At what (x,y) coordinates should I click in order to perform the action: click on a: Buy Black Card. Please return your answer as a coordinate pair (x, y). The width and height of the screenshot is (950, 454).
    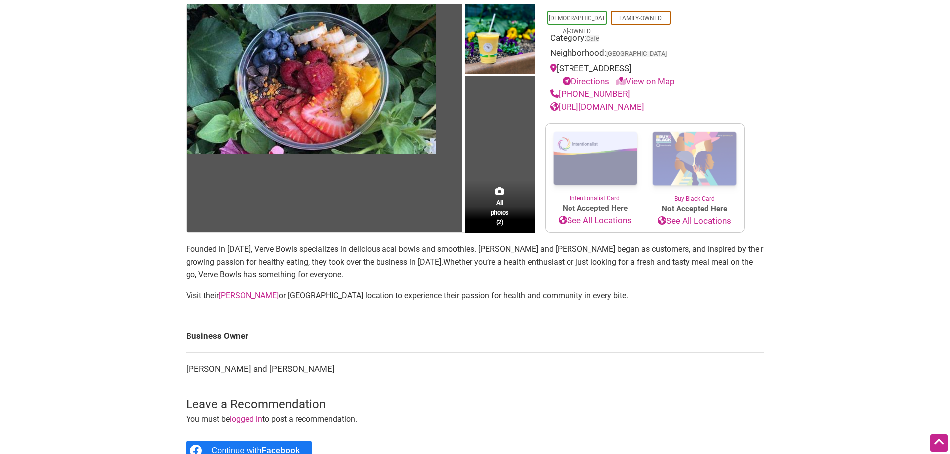
    Looking at the image, I should click on (694, 163).